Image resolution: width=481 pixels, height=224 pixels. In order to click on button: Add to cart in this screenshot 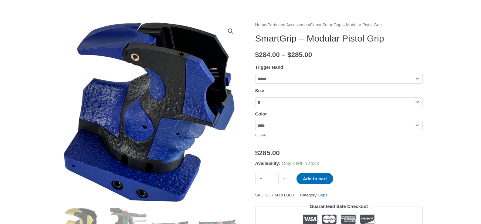, I will do `click(315, 179)`.